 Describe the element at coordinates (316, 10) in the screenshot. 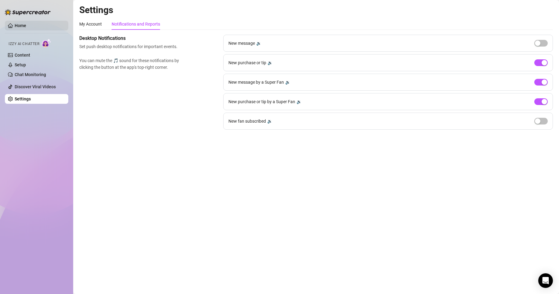

I see `h2: Settings` at that location.